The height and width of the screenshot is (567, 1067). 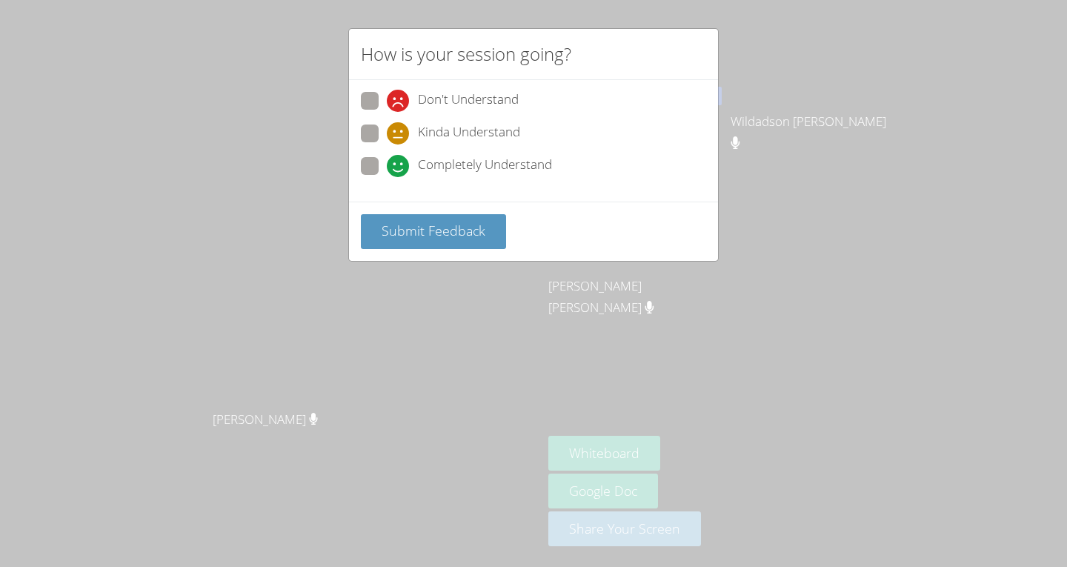 What do you see at coordinates (468, 101) in the screenshot?
I see `span: Don't Understand` at bounding box center [468, 101].